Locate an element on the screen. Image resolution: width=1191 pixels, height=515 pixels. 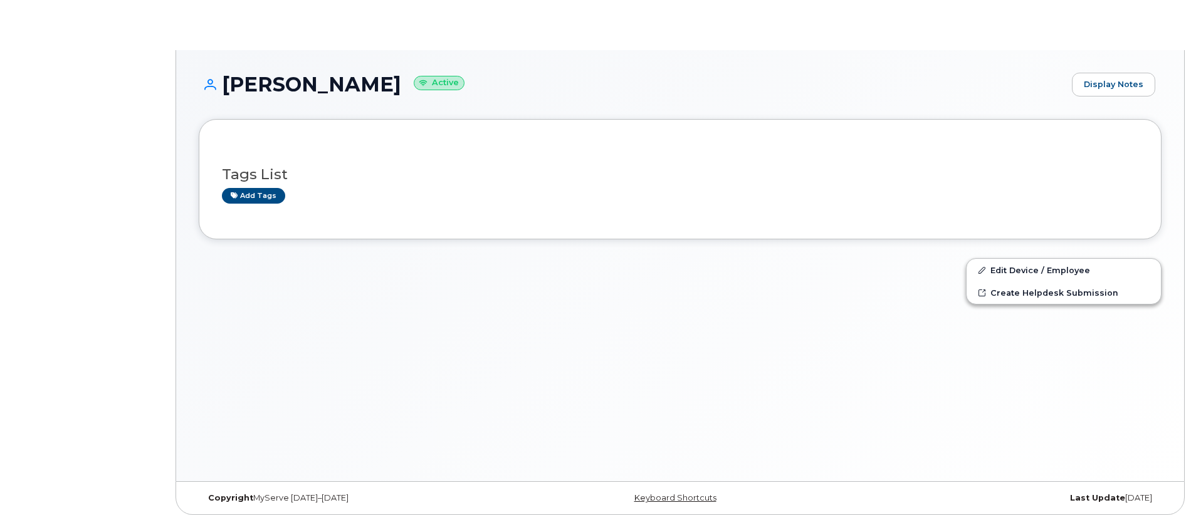
a: Create Helpdesk Submission is located at coordinates (1064, 293).